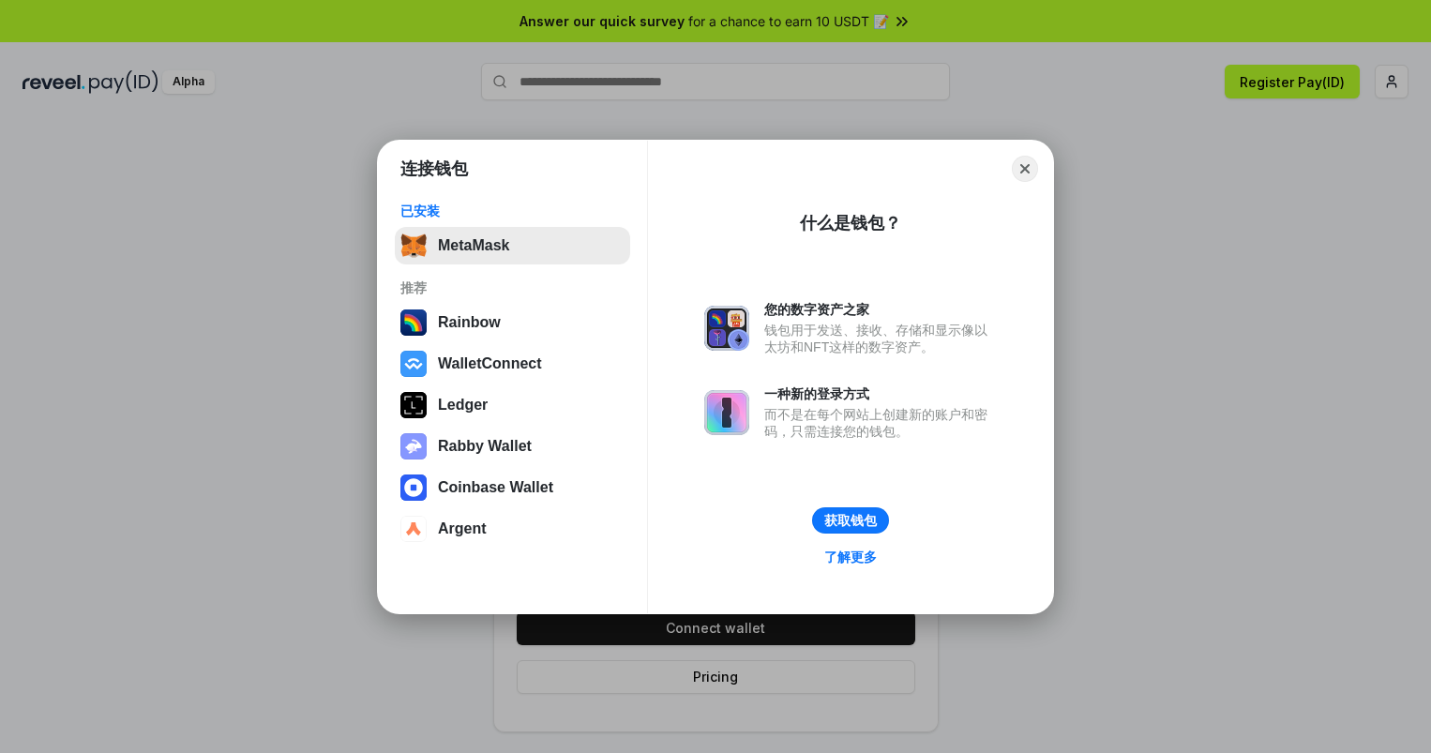  I want to click on div: Coinbase Wallet, so click(495, 488).